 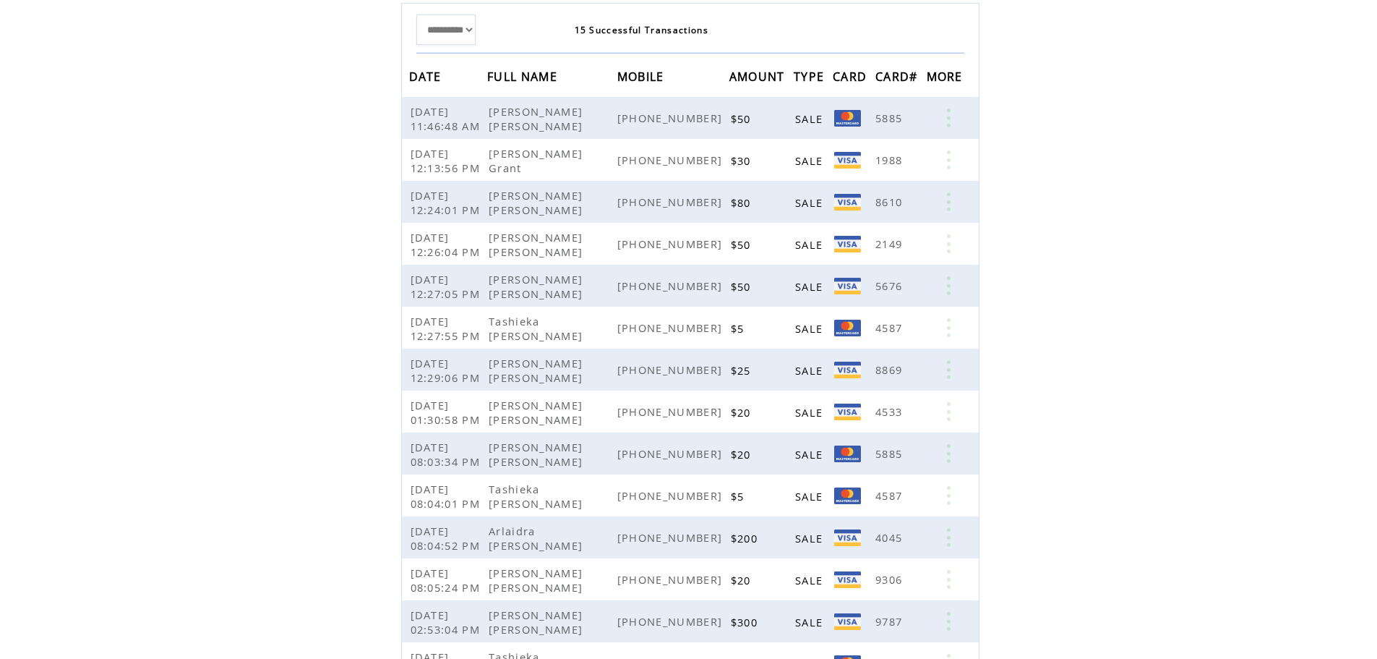 What do you see at coordinates (847, 202) in the screenshot?
I see `img: VISA` at bounding box center [847, 202].